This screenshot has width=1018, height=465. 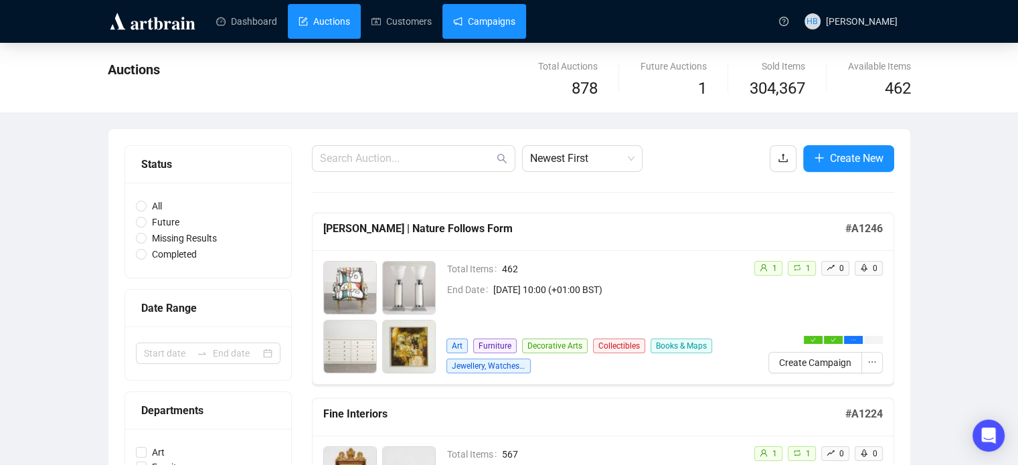 What do you see at coordinates (864, 414) in the screenshot?
I see `h5: # A1224` at bounding box center [864, 414].